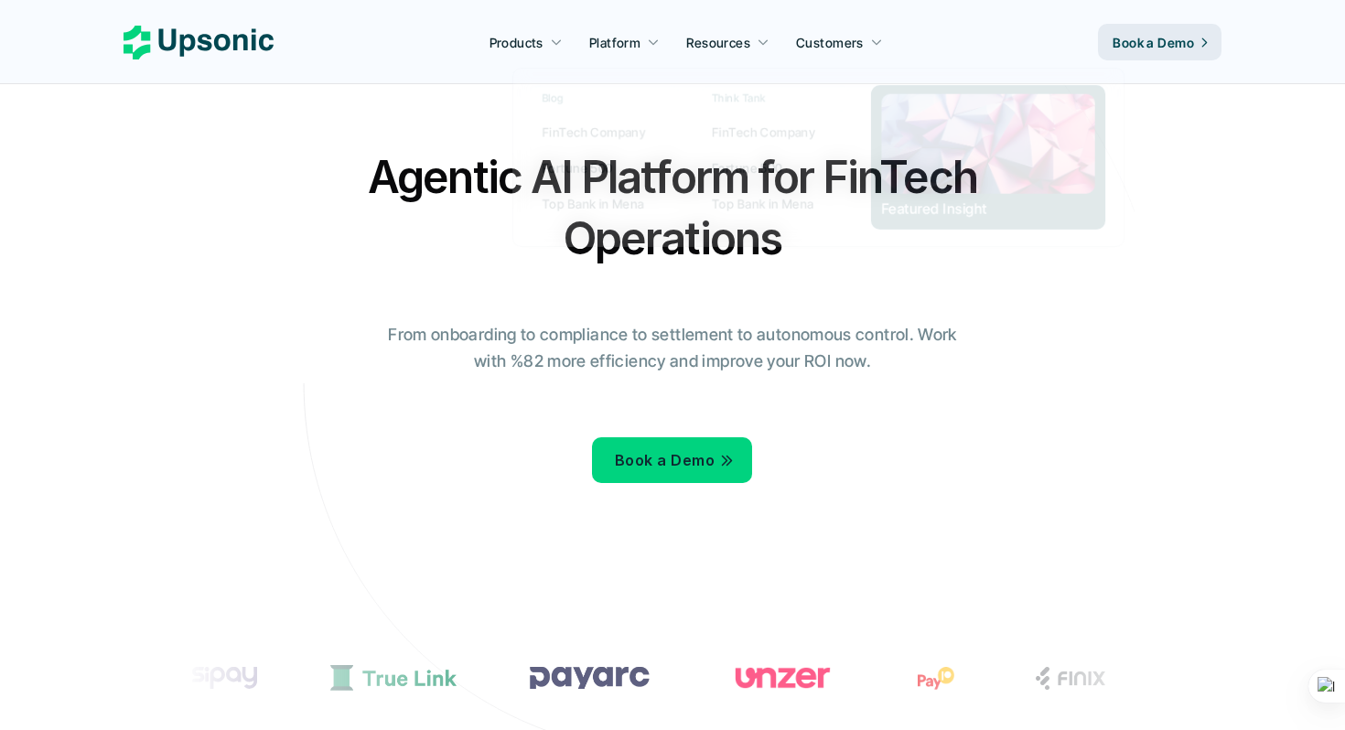 The image size is (1345, 730). Describe the element at coordinates (516, 42) in the screenshot. I see `p: Products` at that location.